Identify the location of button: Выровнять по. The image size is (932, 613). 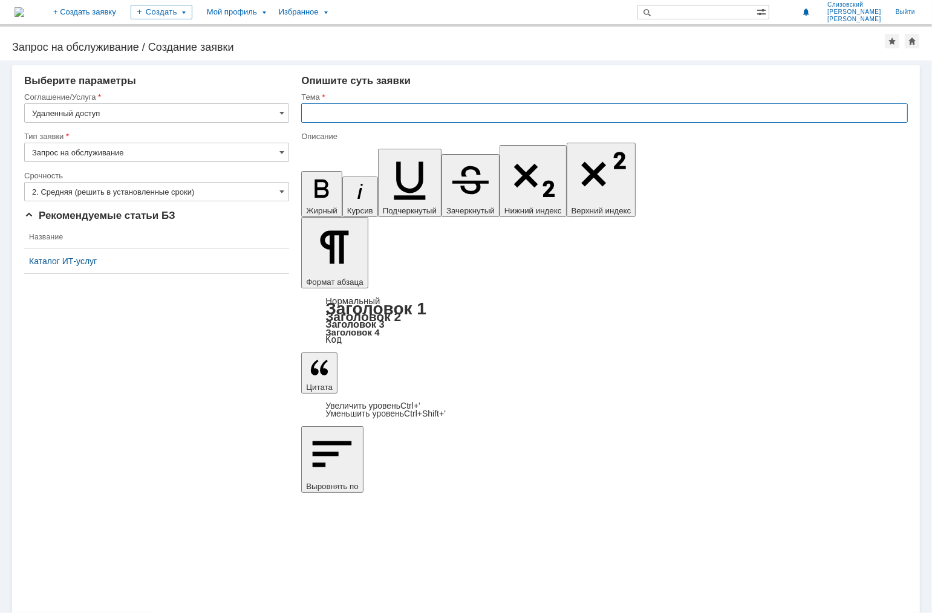
(332, 460).